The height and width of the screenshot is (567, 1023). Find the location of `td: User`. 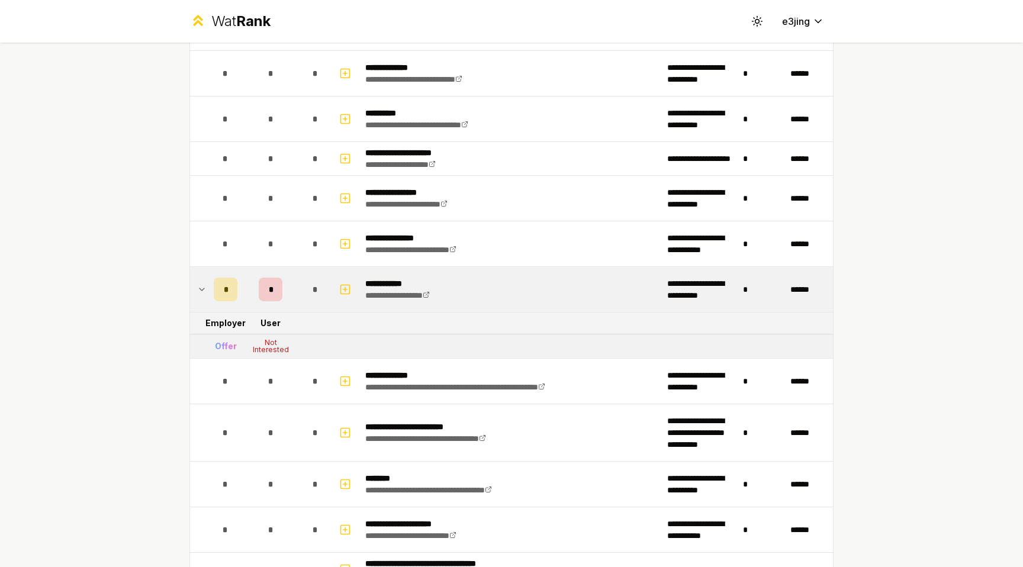

td: User is located at coordinates (270, 323).